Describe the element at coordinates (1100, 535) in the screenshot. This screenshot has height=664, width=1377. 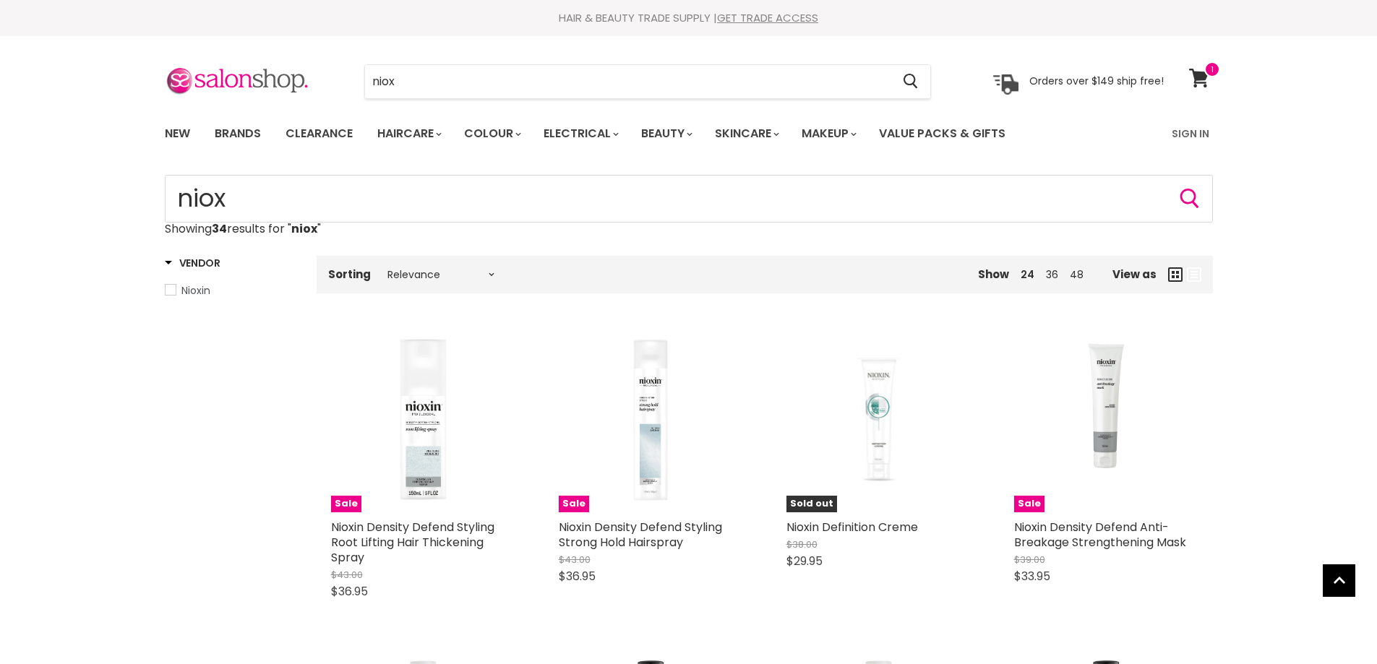
I see `a: Nioxin Density Defend Anti-Breakage Strengthening Mask` at that location.